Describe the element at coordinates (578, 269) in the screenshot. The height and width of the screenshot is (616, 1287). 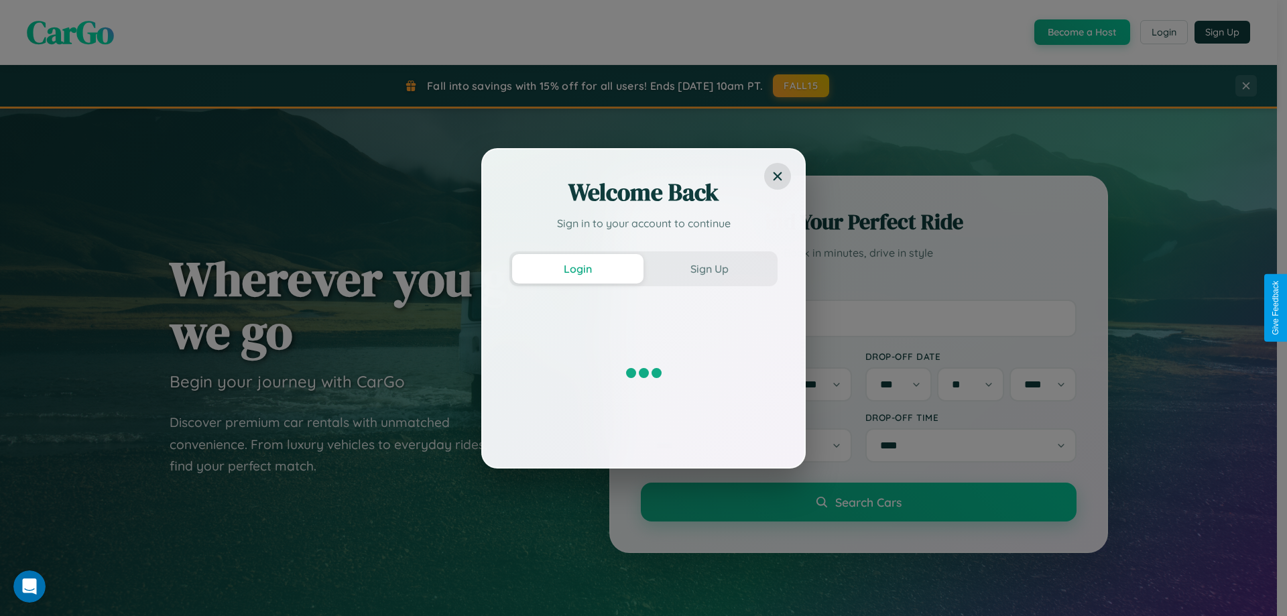
I see `button: Login` at that location.